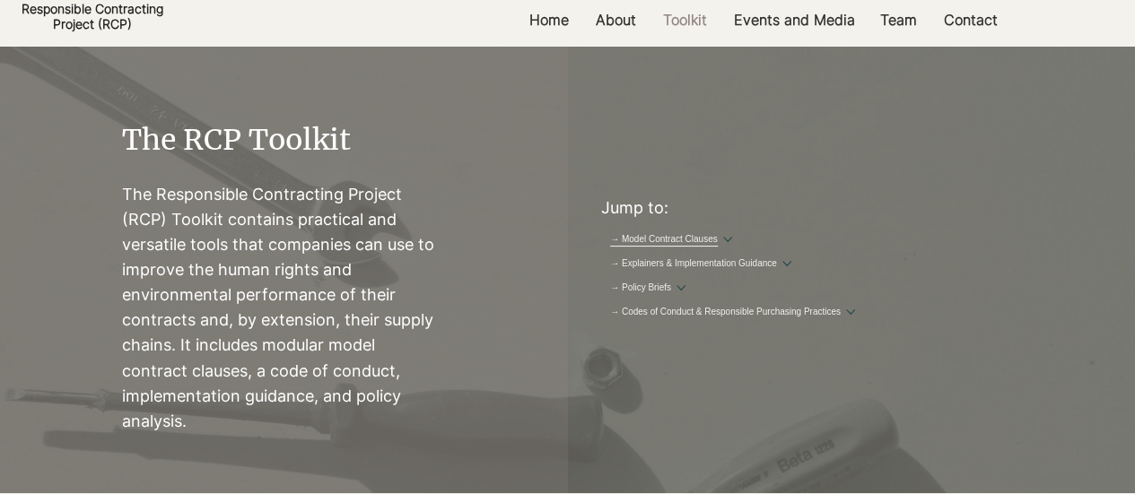 This screenshot has height=494, width=1135. I want to click on a: → Policy Briefs, so click(641, 288).